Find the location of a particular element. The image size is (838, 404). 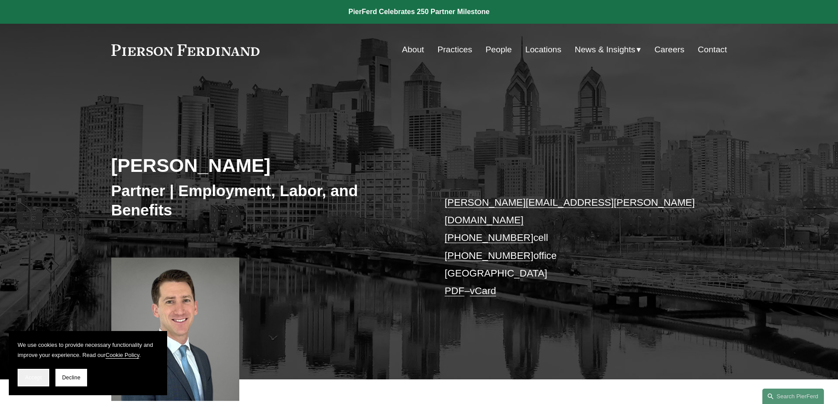

a: People is located at coordinates (499, 50).